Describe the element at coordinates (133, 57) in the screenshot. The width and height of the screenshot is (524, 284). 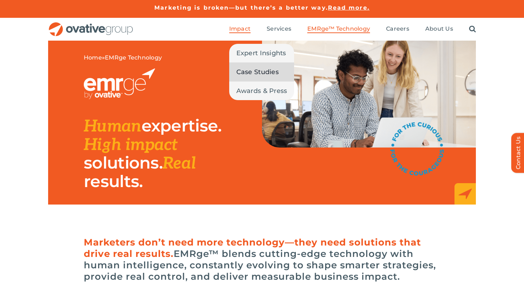
I see `span: EMRge Technology` at that location.